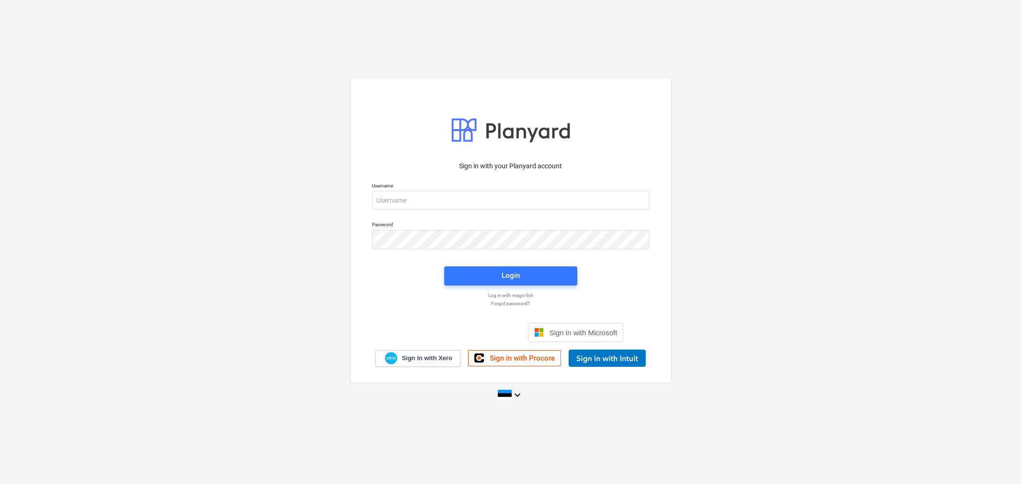 This screenshot has height=484, width=1021. What do you see at coordinates (539, 333) in the screenshot?
I see `img: Microsoft logo` at bounding box center [539, 333].